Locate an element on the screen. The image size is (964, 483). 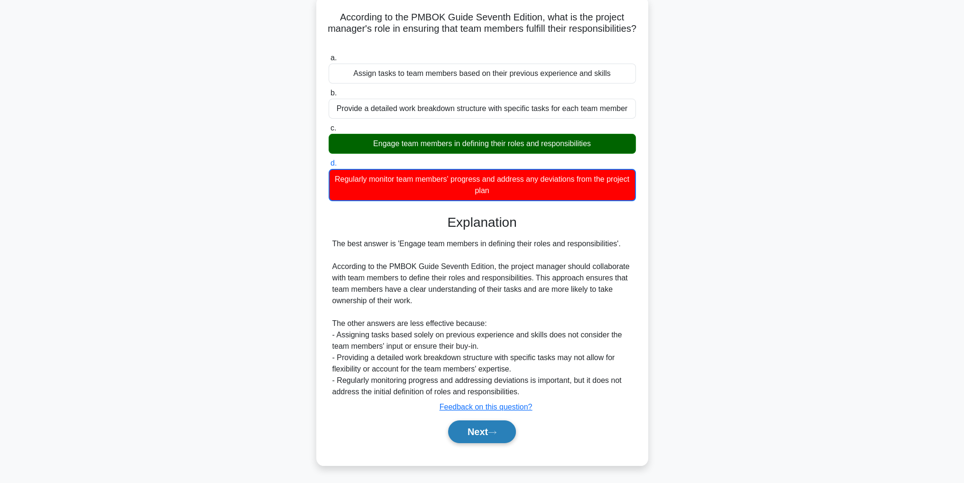
a: Feedback on this question? is located at coordinates (486, 407).